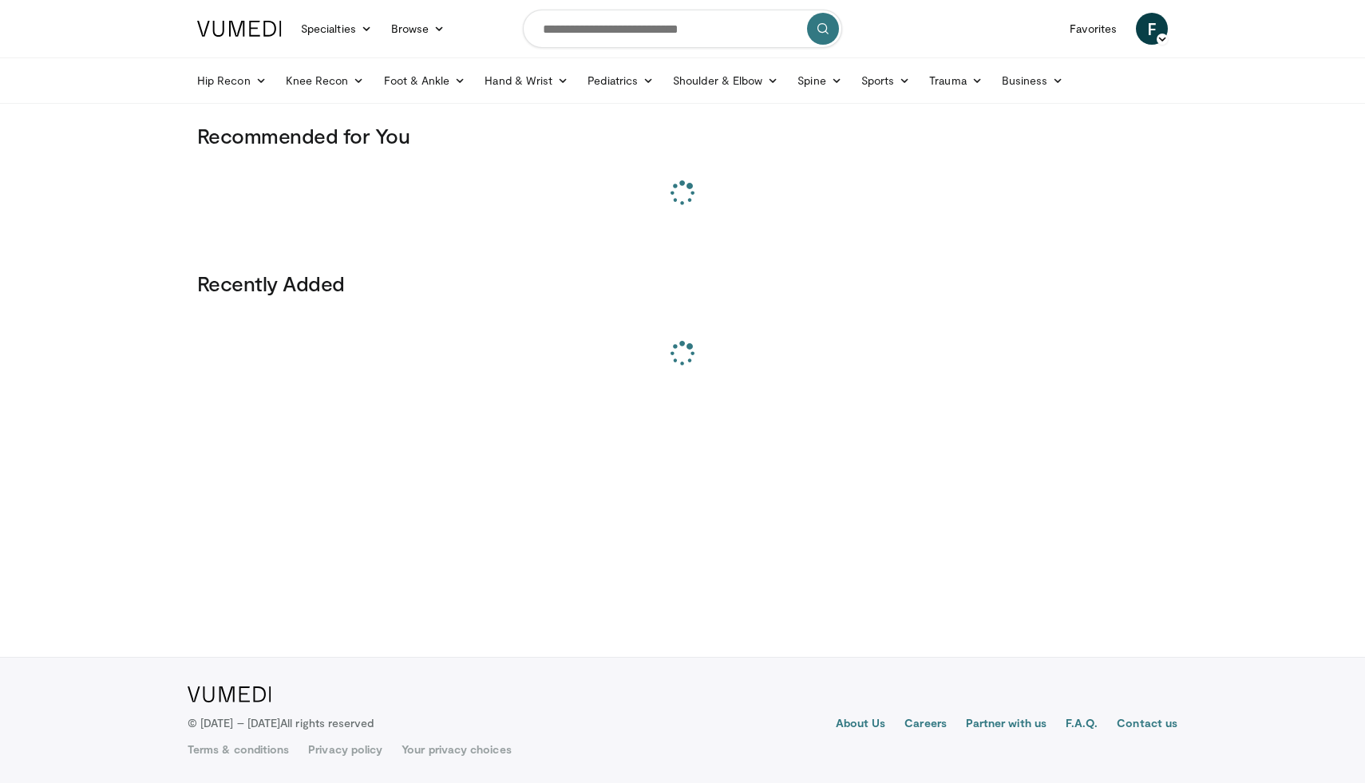 Image resolution: width=1365 pixels, height=783 pixels. Describe the element at coordinates (886, 81) in the screenshot. I see `a: Sports` at that location.